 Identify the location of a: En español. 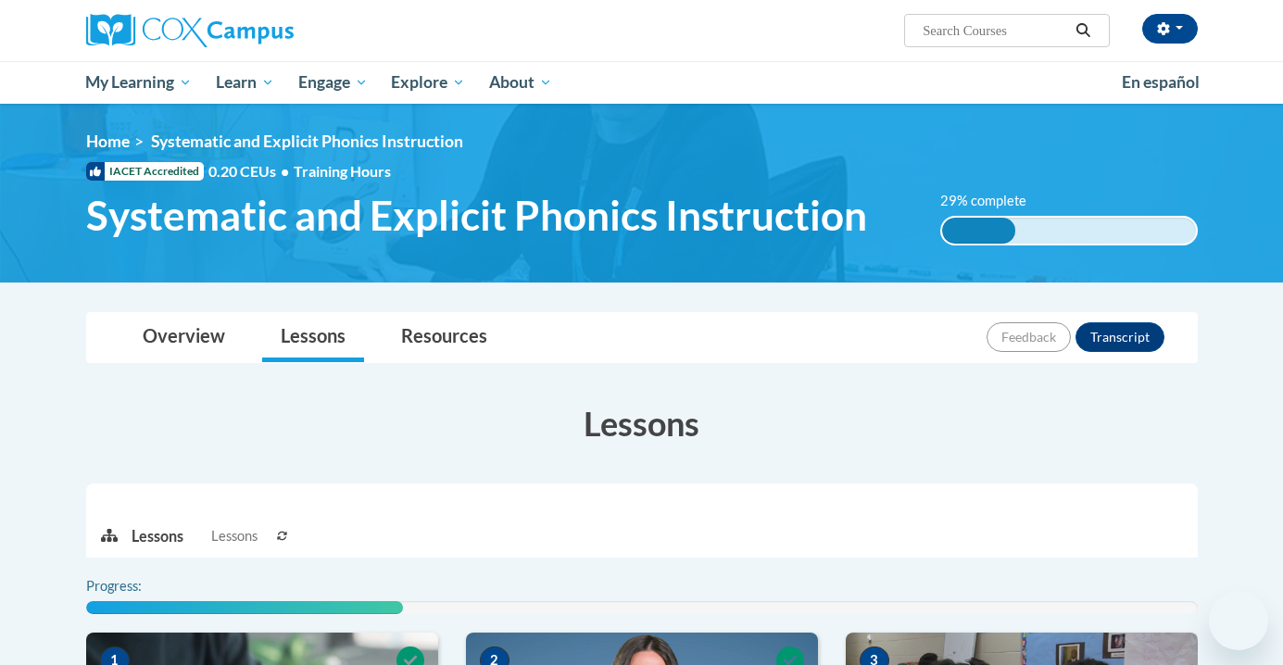
(1160, 82).